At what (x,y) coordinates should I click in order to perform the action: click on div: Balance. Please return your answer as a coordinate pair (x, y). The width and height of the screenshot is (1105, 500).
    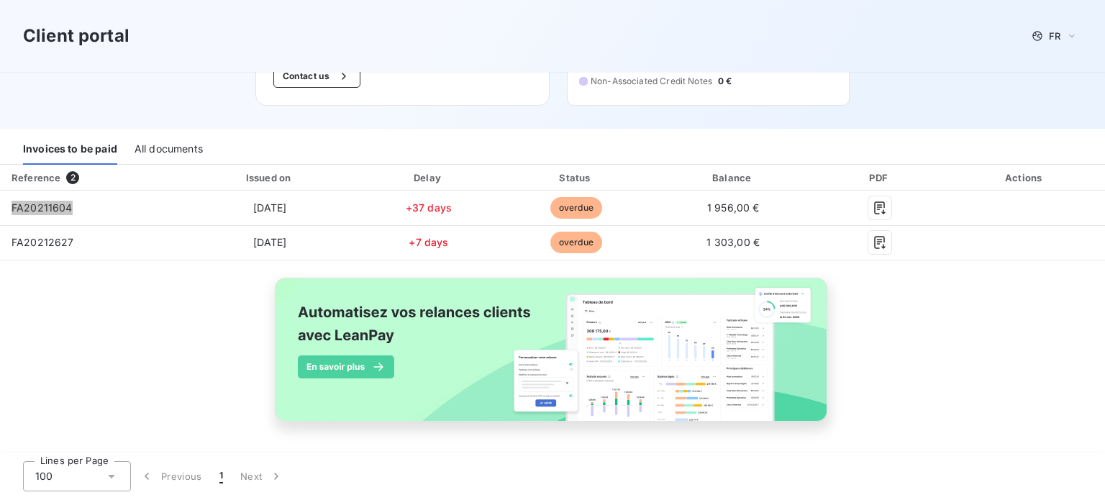
    Looking at the image, I should click on (733, 178).